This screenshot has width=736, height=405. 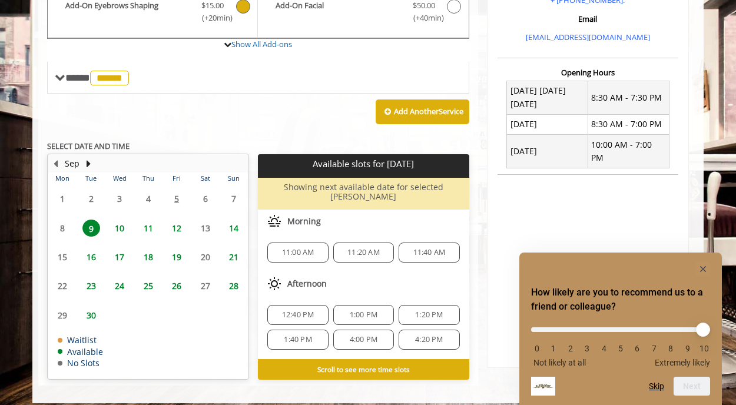 What do you see at coordinates (559, 363) in the screenshot?
I see `span: Not likely at all` at bounding box center [559, 363].